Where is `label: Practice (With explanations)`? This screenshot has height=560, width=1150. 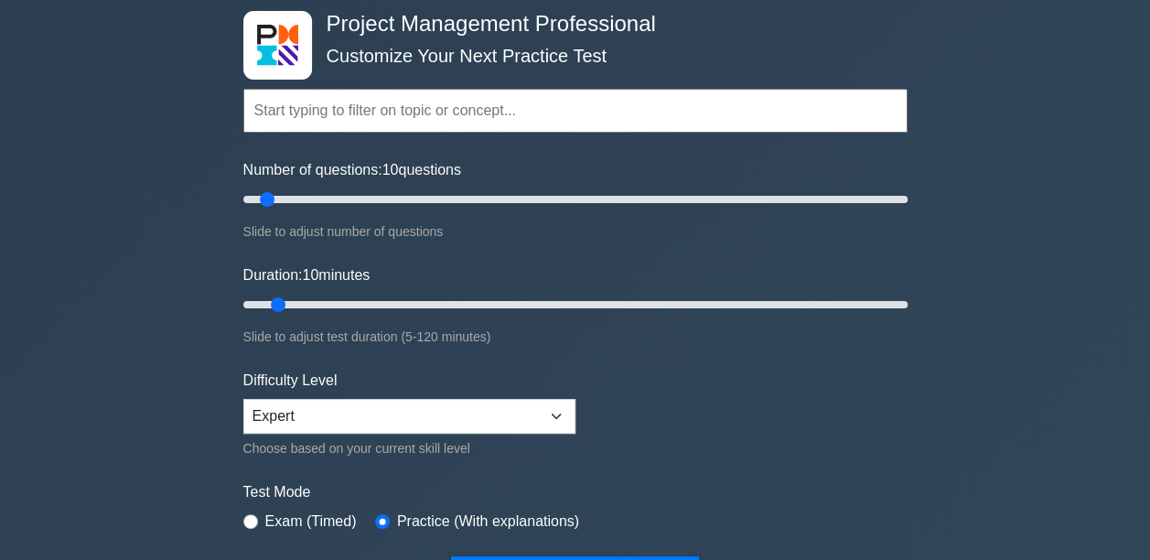 label: Practice (With explanations) is located at coordinates (488, 522).